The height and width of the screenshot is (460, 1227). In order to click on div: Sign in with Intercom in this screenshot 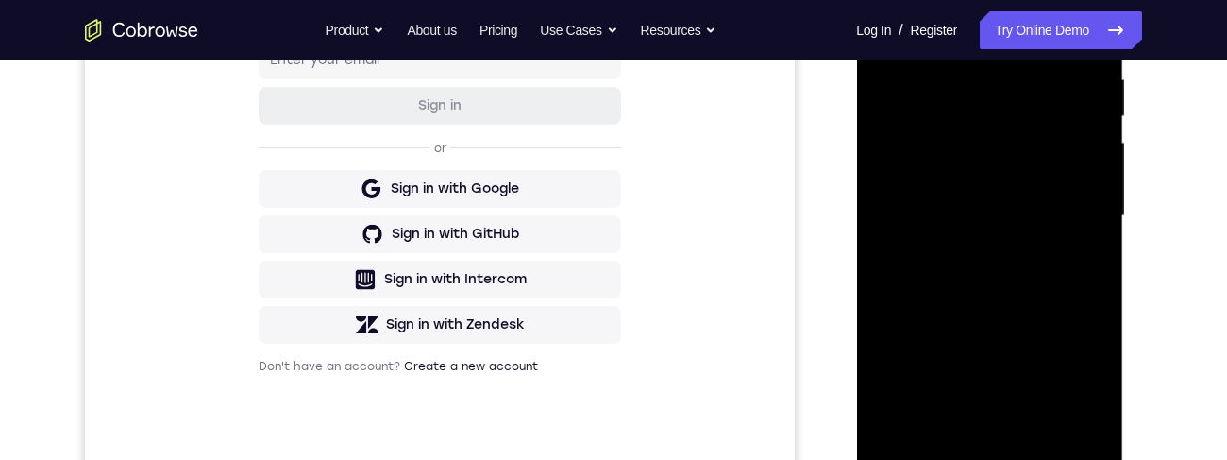, I will do `click(370, 409)`.